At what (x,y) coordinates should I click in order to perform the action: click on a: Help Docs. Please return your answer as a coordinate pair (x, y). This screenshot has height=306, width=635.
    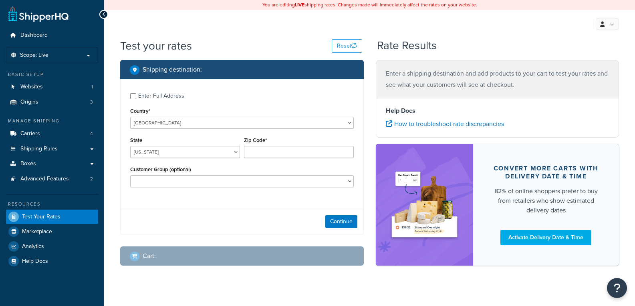
    Looking at the image, I should click on (52, 262).